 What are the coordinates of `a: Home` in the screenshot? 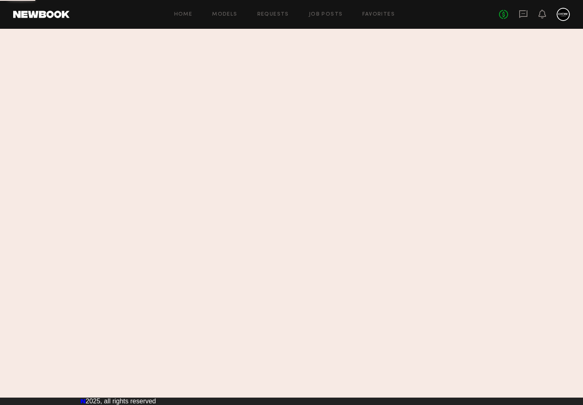 It's located at (183, 14).